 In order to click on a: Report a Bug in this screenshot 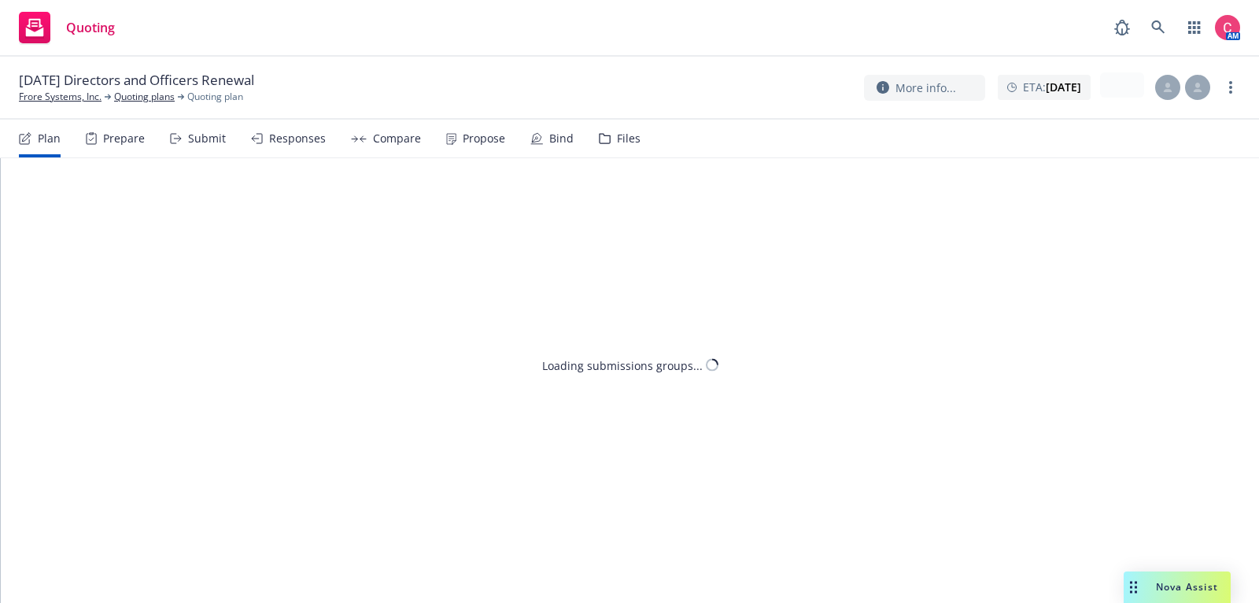, I will do `click(1122, 28)`.